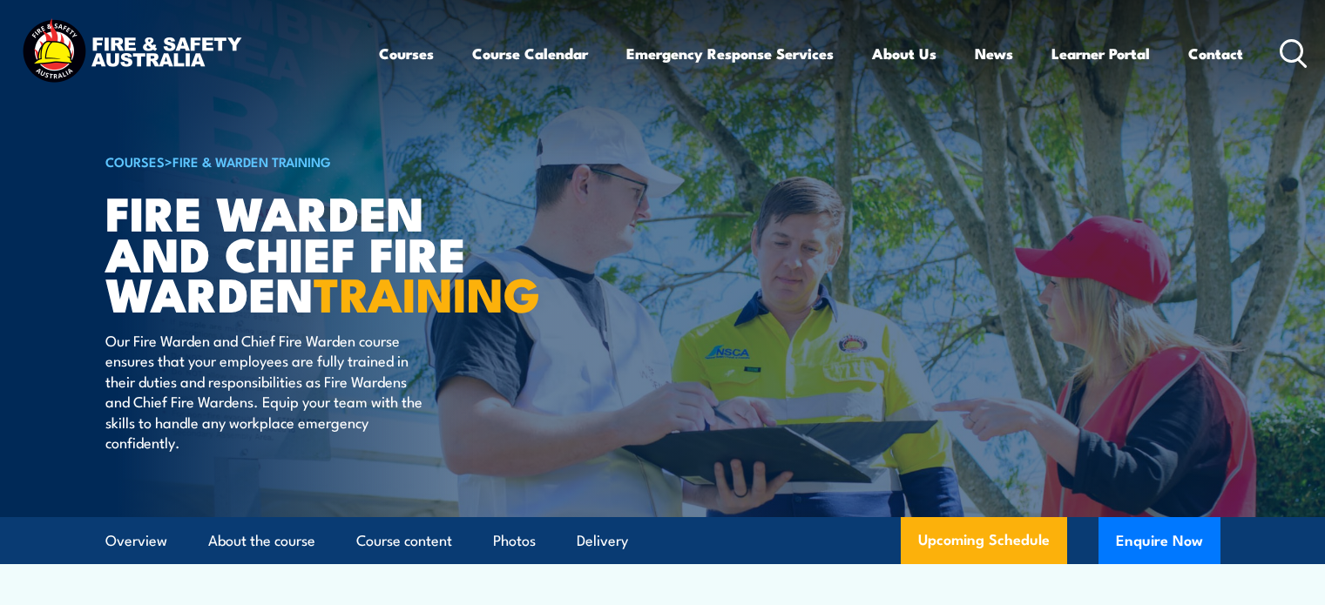  What do you see at coordinates (264, 391) in the screenshot?
I see `p: Our Fire Warden and Chief Fire Warden course ensures that your employees are fully trained in the...` at bounding box center [264, 391].